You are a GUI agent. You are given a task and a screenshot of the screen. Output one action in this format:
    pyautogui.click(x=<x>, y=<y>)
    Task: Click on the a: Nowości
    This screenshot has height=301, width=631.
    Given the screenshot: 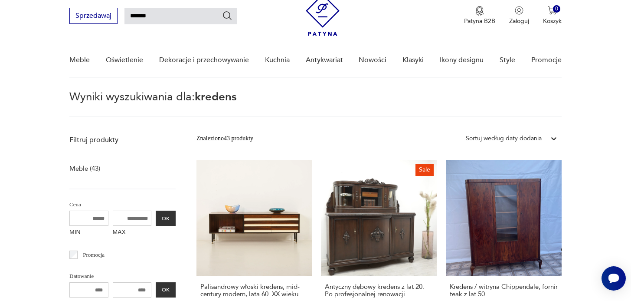 What is the action you would take?
    pyautogui.click(x=373, y=60)
    